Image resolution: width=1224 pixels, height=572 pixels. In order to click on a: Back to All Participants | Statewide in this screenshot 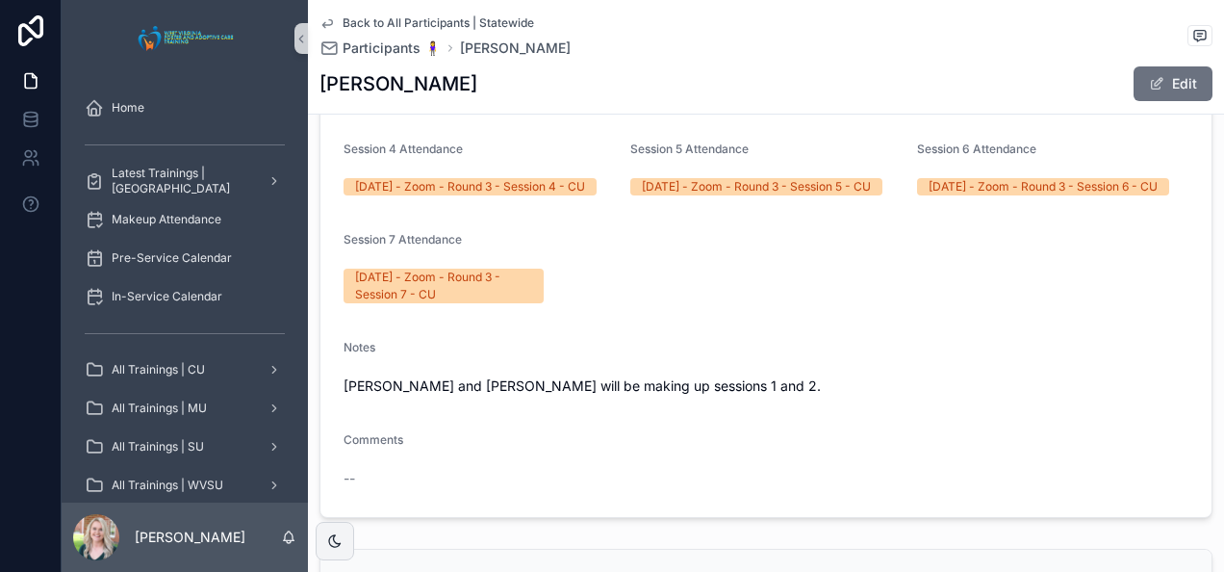, I will do `click(426, 23)`.